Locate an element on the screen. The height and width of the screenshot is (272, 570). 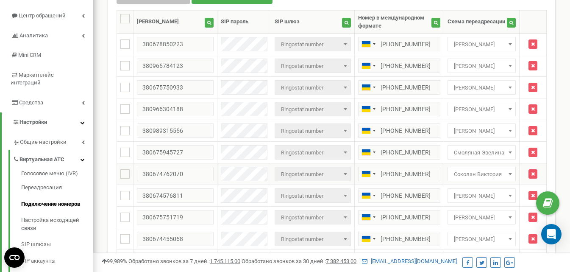
span: Оверченко Тетяна is located at coordinates (482, 109).